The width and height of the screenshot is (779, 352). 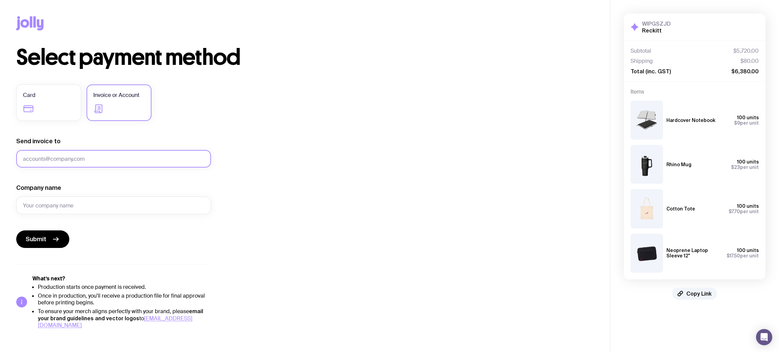 I want to click on h1: Select payment method, so click(x=305, y=57).